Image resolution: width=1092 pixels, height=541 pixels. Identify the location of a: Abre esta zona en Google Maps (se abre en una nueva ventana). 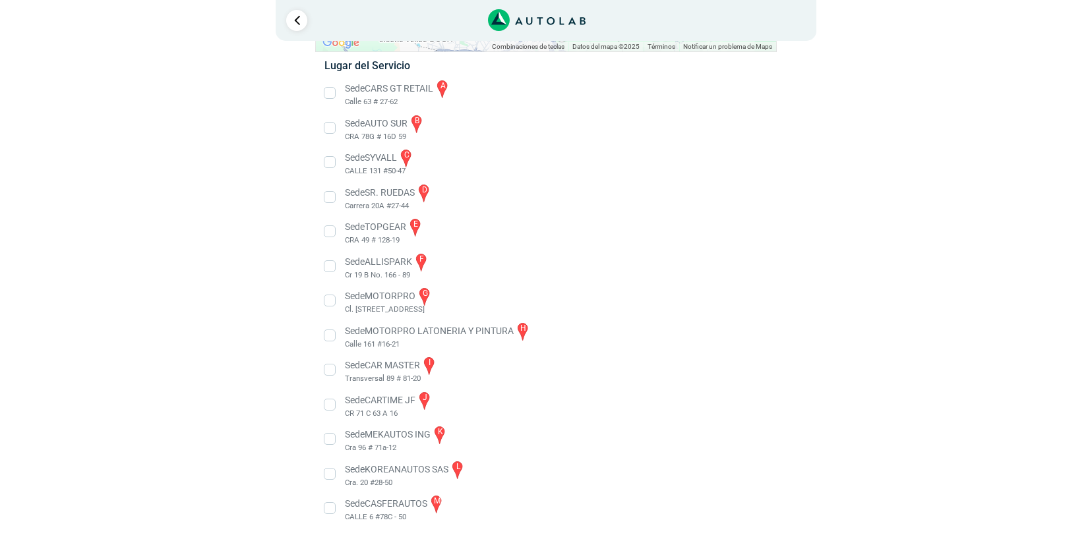
(341, 43).